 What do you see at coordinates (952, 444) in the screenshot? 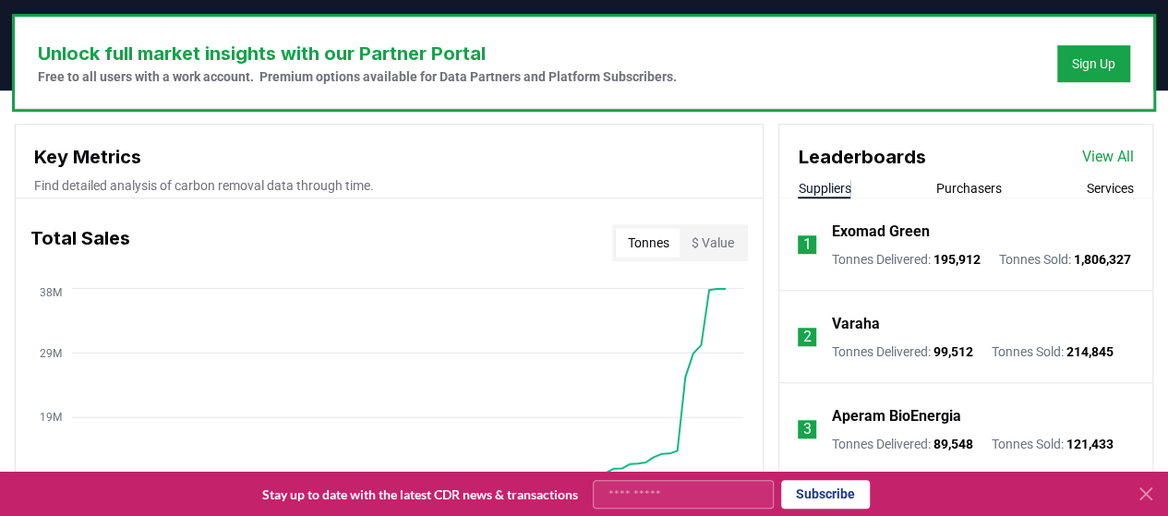
I see `span: 89,548` at bounding box center [952, 444].